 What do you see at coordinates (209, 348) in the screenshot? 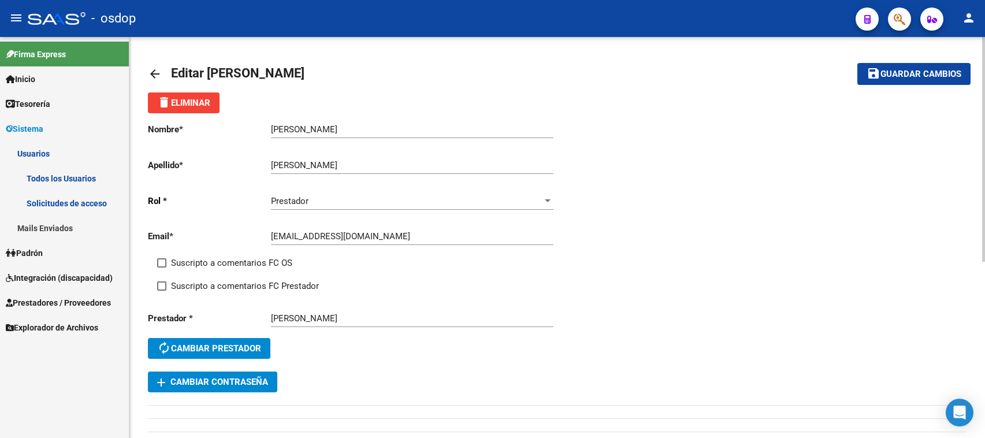
I see `button: Cambiar prestador` at bounding box center [209, 348].